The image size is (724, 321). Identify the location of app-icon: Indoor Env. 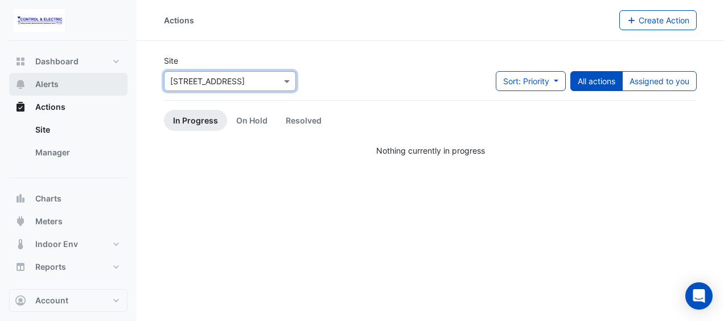
(21, 244).